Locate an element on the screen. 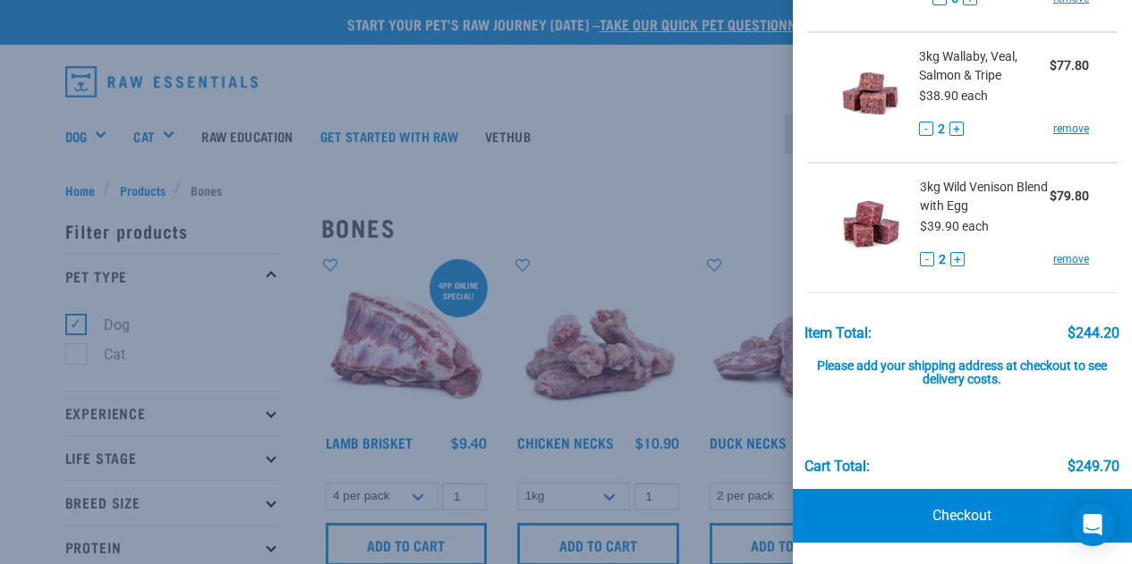  div: $249.70 is located at coordinates (1093, 467).